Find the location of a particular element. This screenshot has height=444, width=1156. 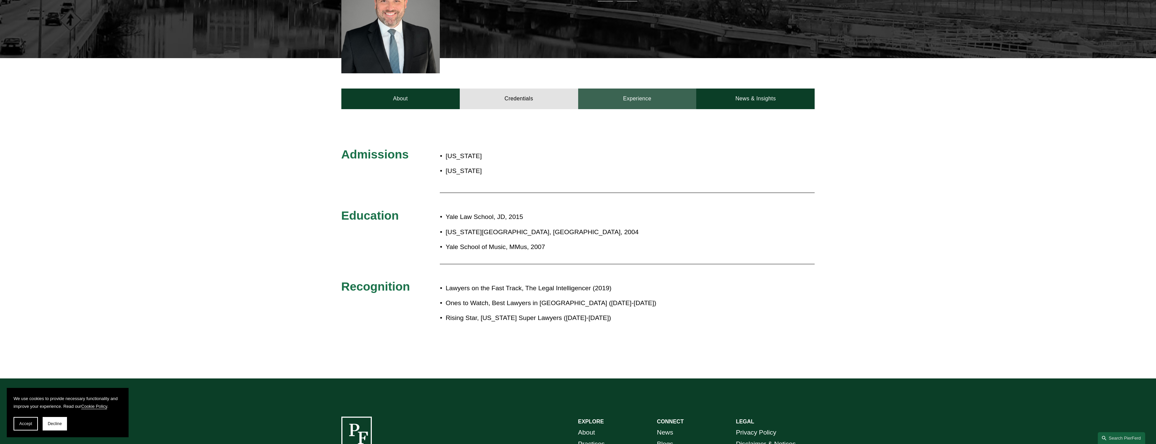

a: Cookie Policy is located at coordinates (94, 407).